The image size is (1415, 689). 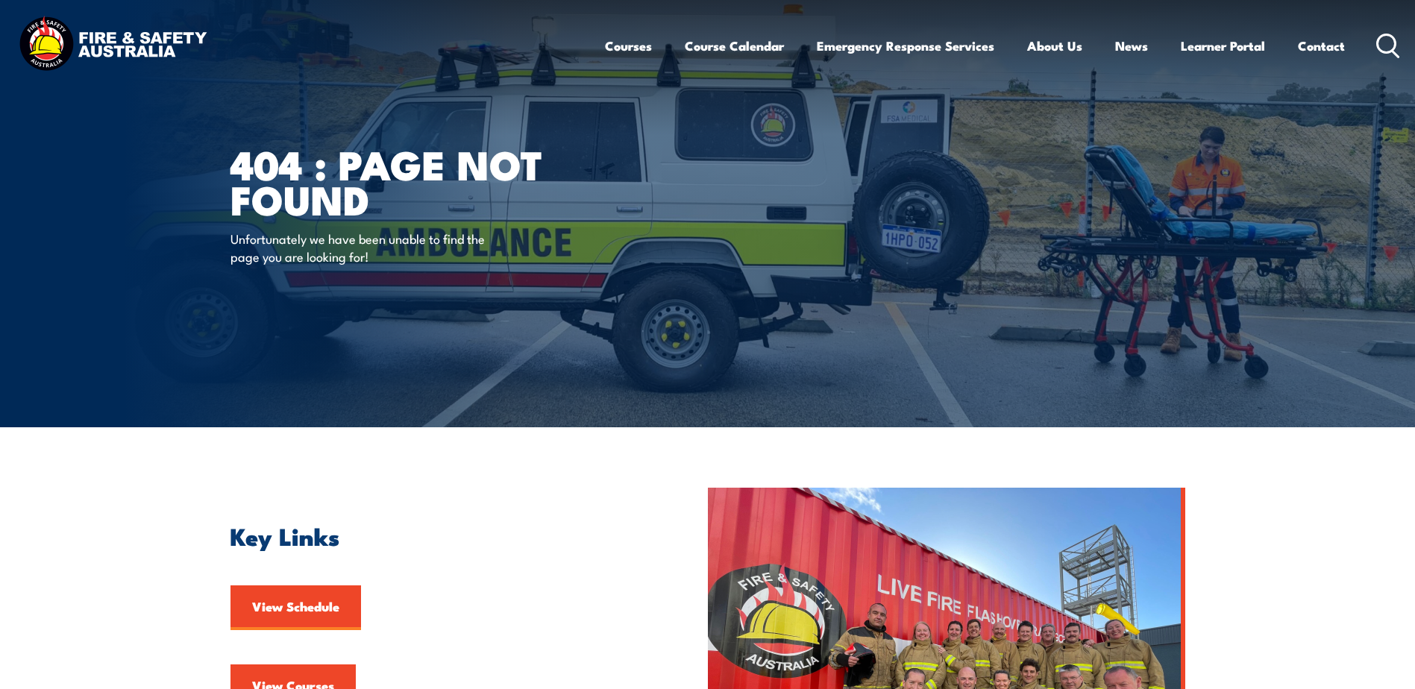 I want to click on a: Course Calendar, so click(x=734, y=46).